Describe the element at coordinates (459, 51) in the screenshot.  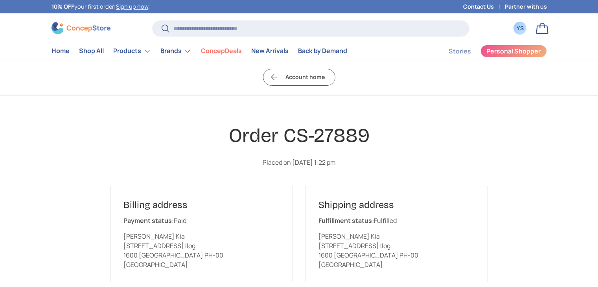
I see `a: Stories` at that location.